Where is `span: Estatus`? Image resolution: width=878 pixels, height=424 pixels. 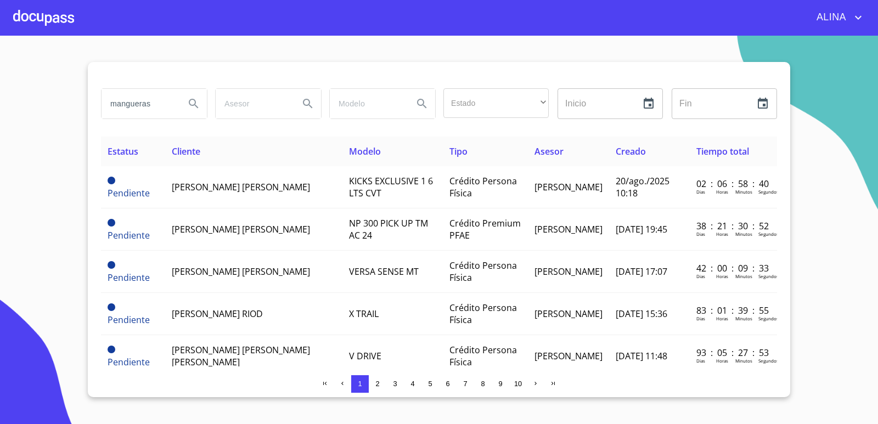 span: Estatus is located at coordinates (123, 151).